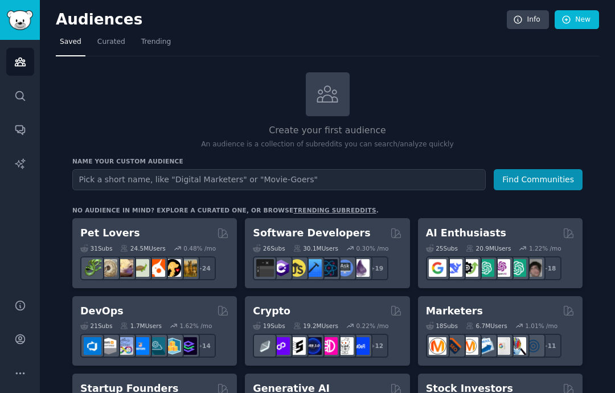  Describe the element at coordinates (311, 233) in the screenshot. I see `h2: Software Developers` at that location.